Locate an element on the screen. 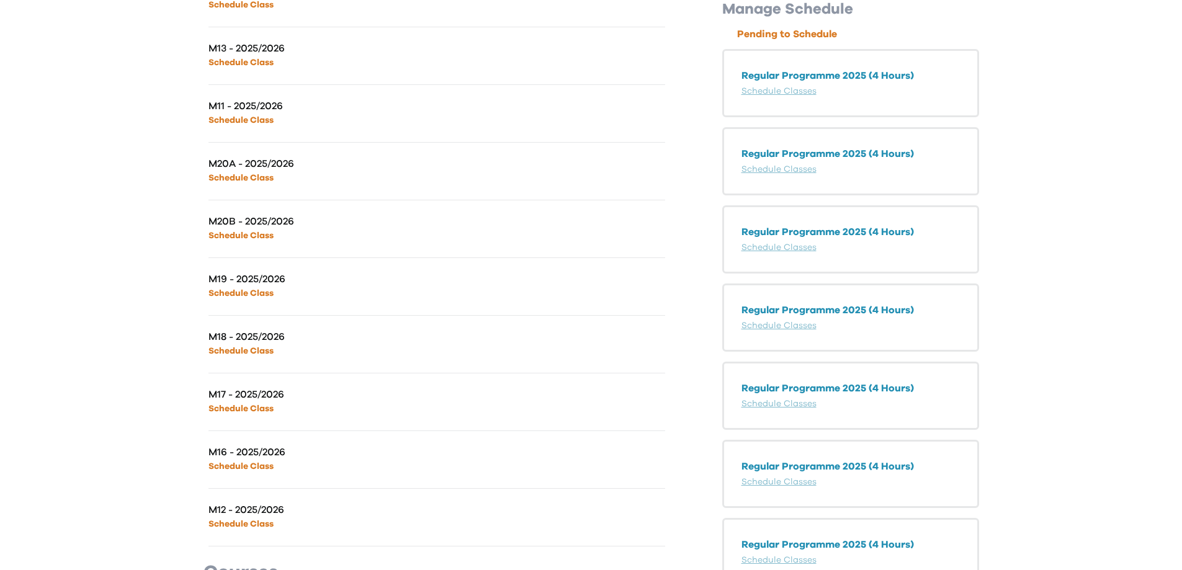  p: M12 - 2025/2026 is located at coordinates (323, 510).